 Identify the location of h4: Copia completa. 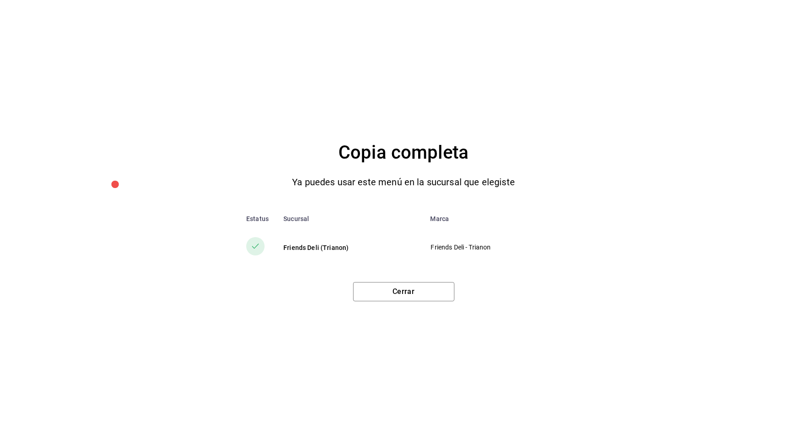
(404, 153).